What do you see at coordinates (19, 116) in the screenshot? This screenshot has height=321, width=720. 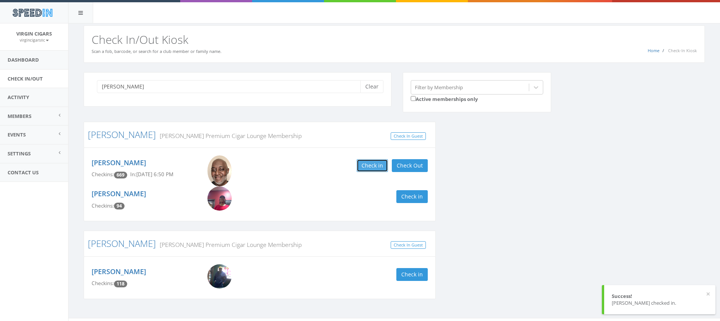 I see `span: Members` at bounding box center [19, 116].